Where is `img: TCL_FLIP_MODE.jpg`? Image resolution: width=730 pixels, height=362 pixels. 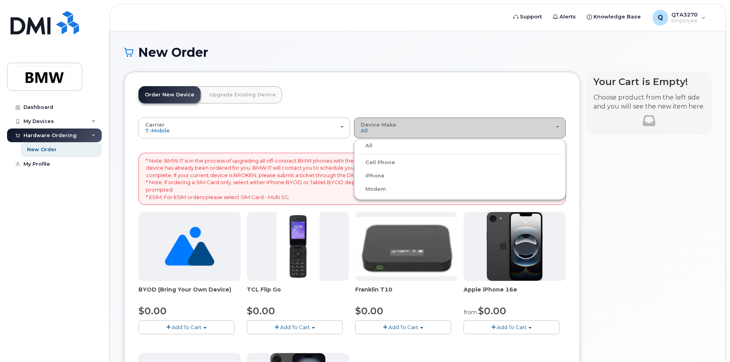 img: TCL_FLIP_MODE.jpg is located at coordinates (298, 246).